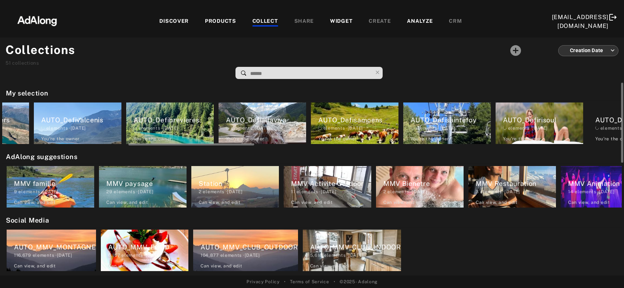  What do you see at coordinates (314, 157) in the screenshot?
I see `h2: AdAlong suggestions` at bounding box center [314, 157].